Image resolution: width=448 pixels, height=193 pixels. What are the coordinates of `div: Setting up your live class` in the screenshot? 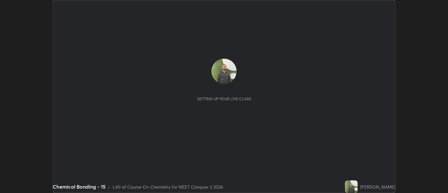 It's located at (224, 99).